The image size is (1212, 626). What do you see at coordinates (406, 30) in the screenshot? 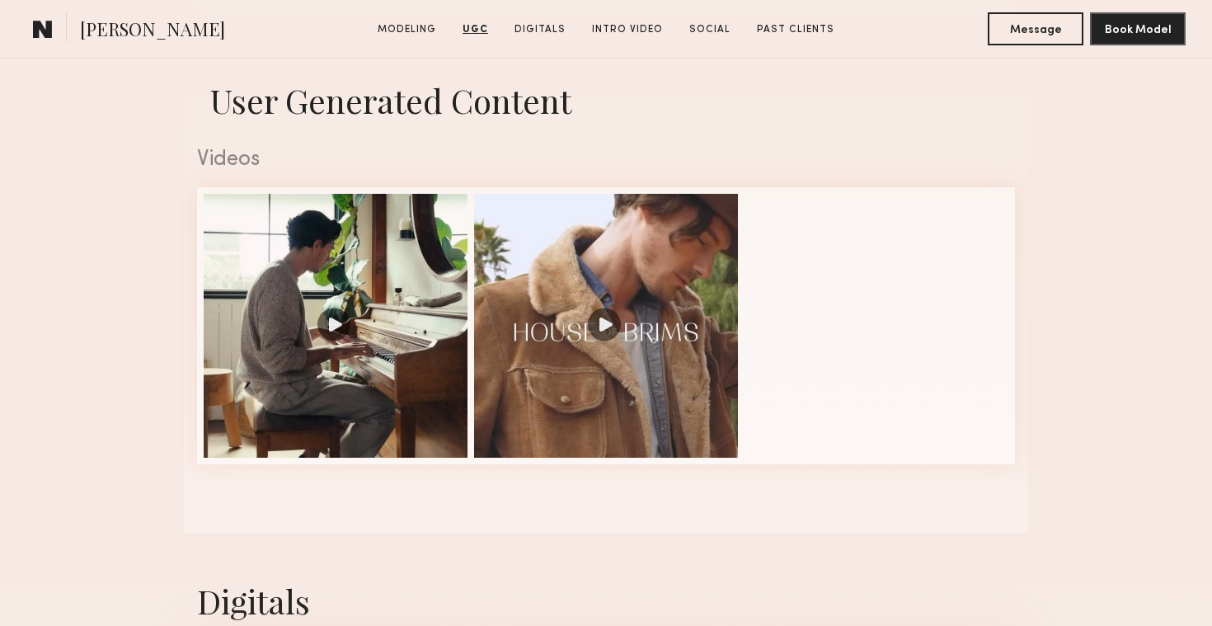
I see `a: Modeling` at bounding box center [406, 30].